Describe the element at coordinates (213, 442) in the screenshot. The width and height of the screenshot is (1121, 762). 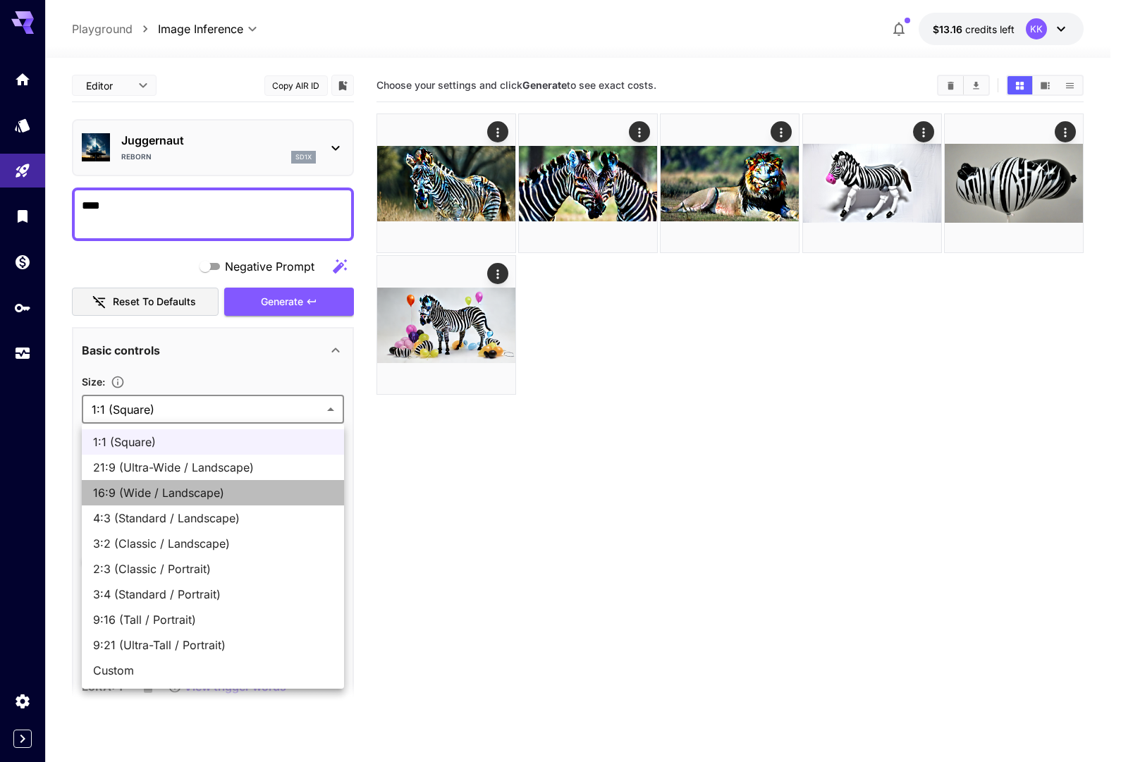
I see `span: 1:1 (Square)` at that location.